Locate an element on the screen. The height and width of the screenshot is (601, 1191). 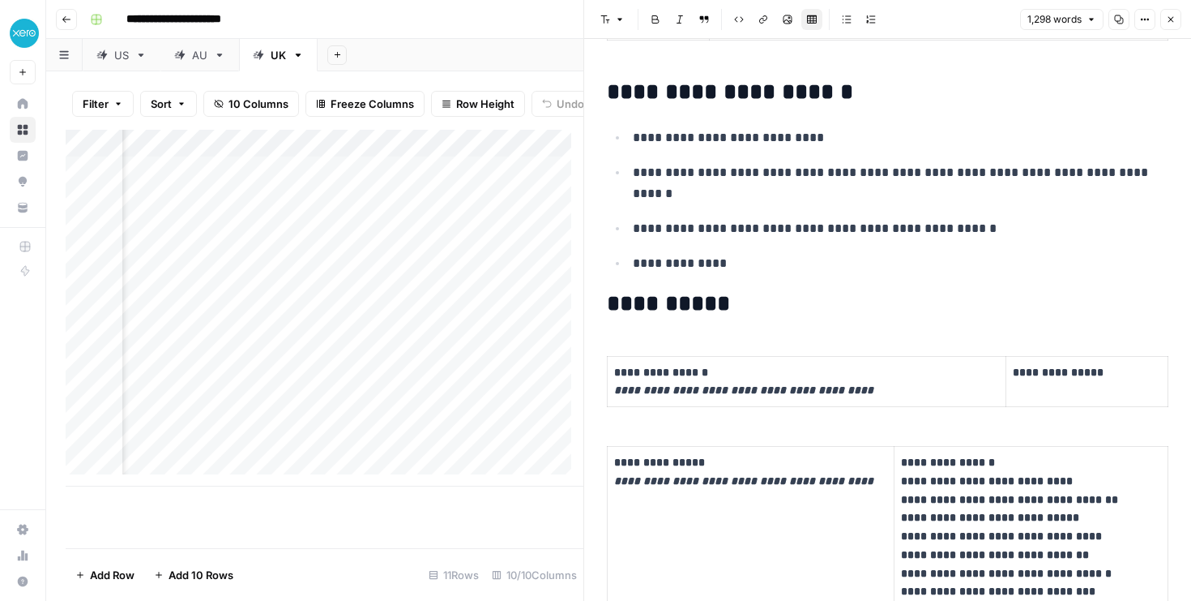
button: Add Row is located at coordinates (105, 575).